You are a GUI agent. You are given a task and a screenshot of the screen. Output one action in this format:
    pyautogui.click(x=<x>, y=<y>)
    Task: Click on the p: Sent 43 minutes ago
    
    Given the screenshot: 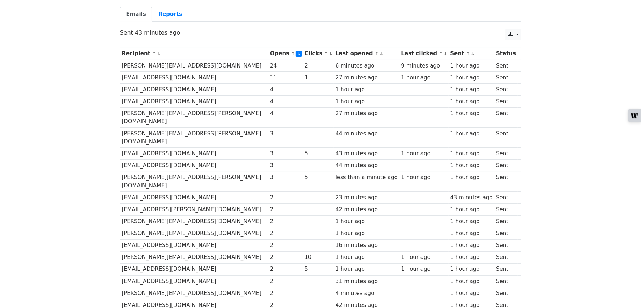 What is the action you would take?
    pyautogui.click(x=321, y=33)
    